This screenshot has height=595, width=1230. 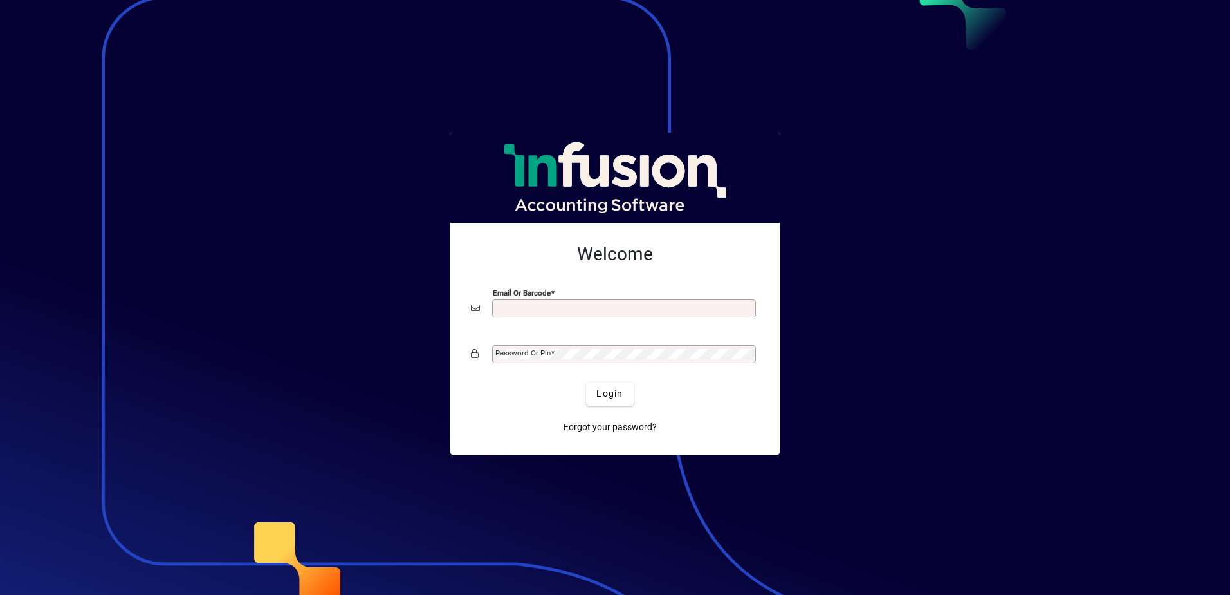 I want to click on mat-label: Email or Barcode, so click(x=522, y=292).